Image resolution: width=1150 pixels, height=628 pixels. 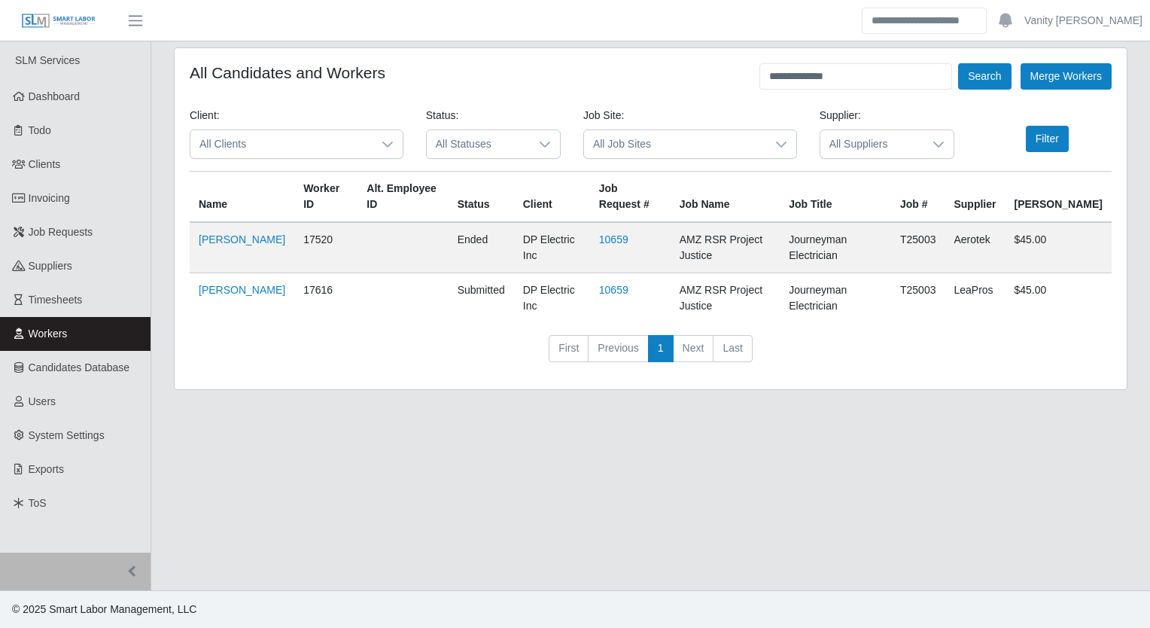 What do you see at coordinates (281, 144) in the screenshot?
I see `span: All Clients` at bounding box center [281, 144].